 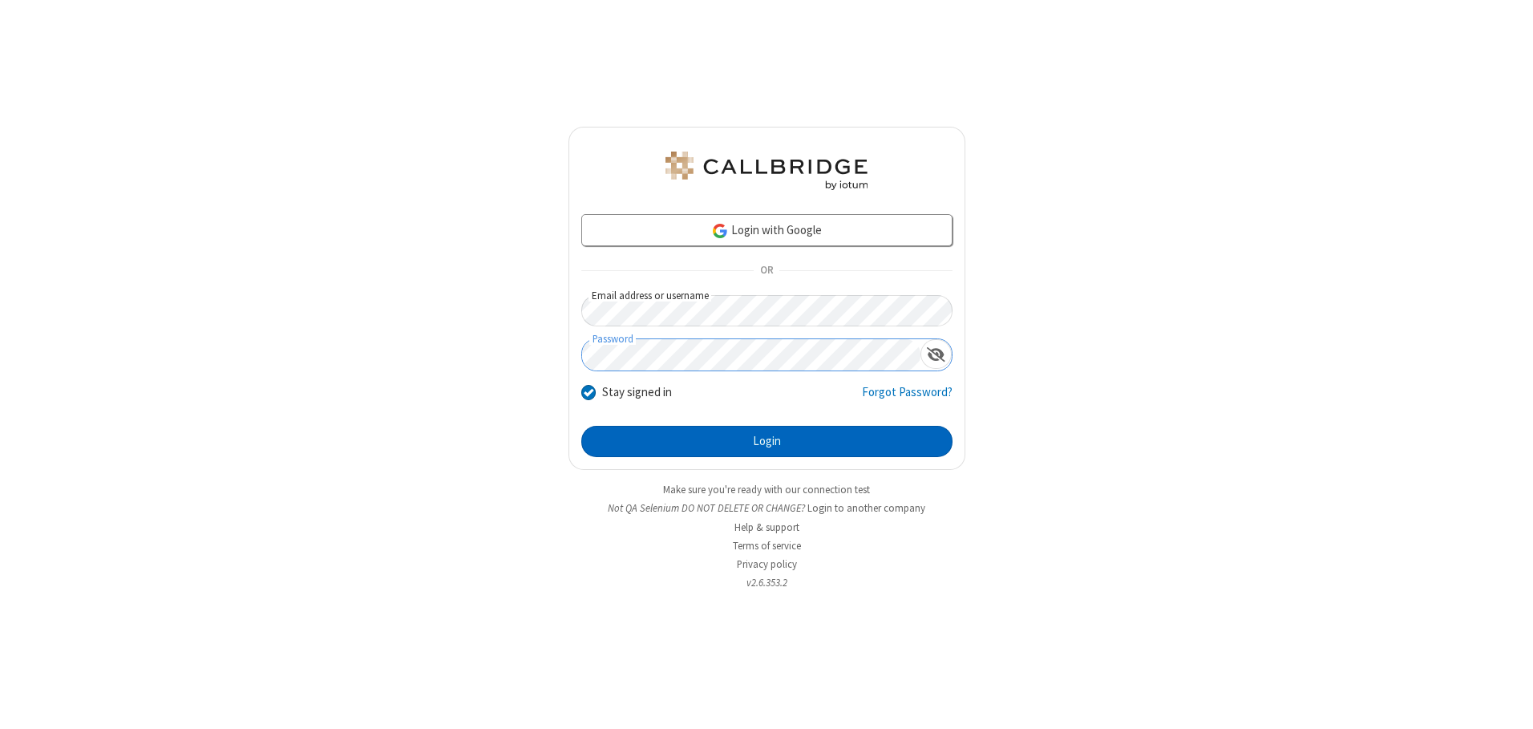 What do you see at coordinates (767, 508) in the screenshot?
I see `li: Not QA Selenium DO NOT DELETE OR CHANGE?` at bounding box center [767, 508].